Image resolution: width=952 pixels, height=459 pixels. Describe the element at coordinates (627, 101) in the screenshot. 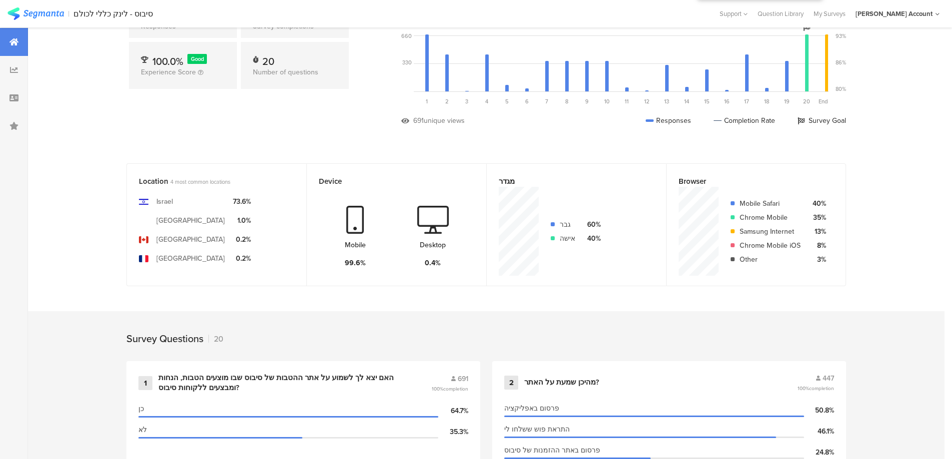

I see `span: 11` at that location.